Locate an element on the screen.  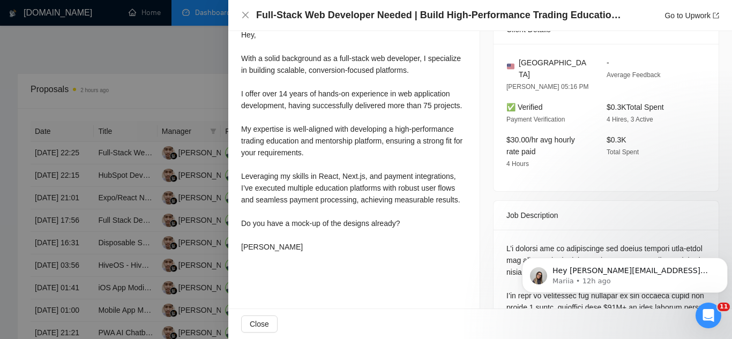
a: Go to Upworkexport is located at coordinates (692, 16).